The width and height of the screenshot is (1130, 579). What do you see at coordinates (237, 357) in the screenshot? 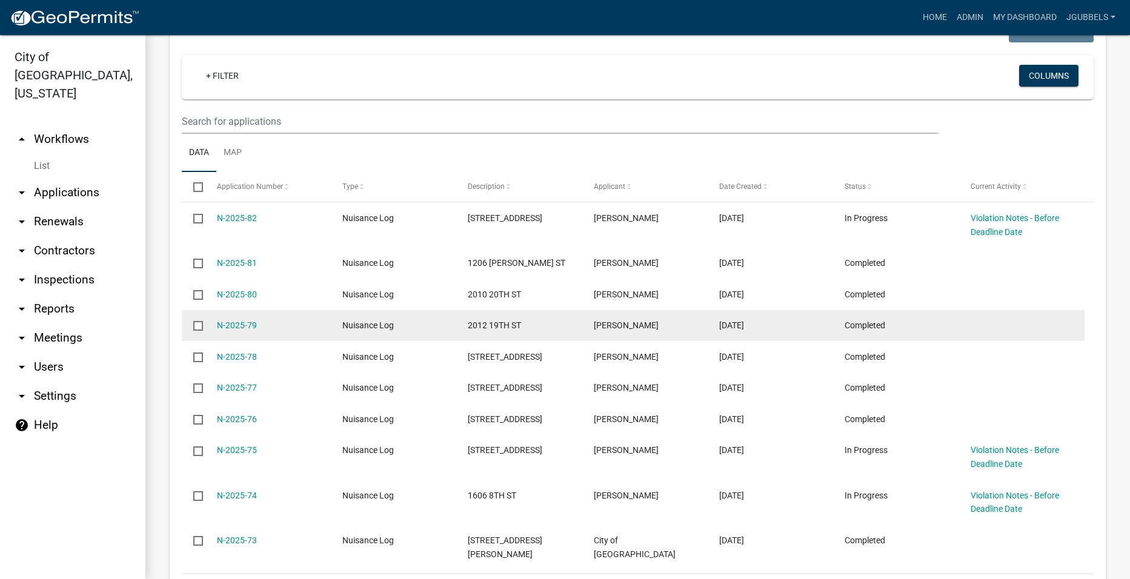
I see `a: N-2025-78` at bounding box center [237, 357].